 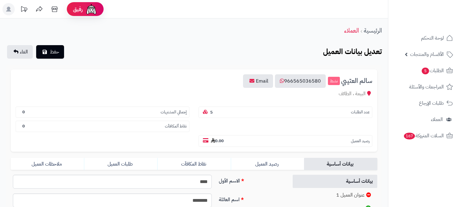 What do you see at coordinates (424, 70) in the screenshot?
I see `a: الطلبات5` at bounding box center [424, 70].